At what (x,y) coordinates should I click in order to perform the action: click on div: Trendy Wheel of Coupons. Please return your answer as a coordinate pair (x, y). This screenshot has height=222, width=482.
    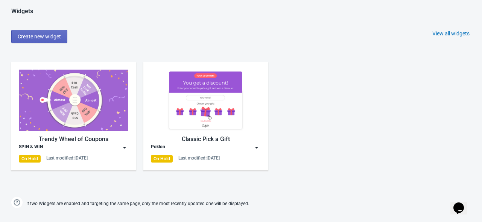
    Looking at the image, I should click on (73, 139).